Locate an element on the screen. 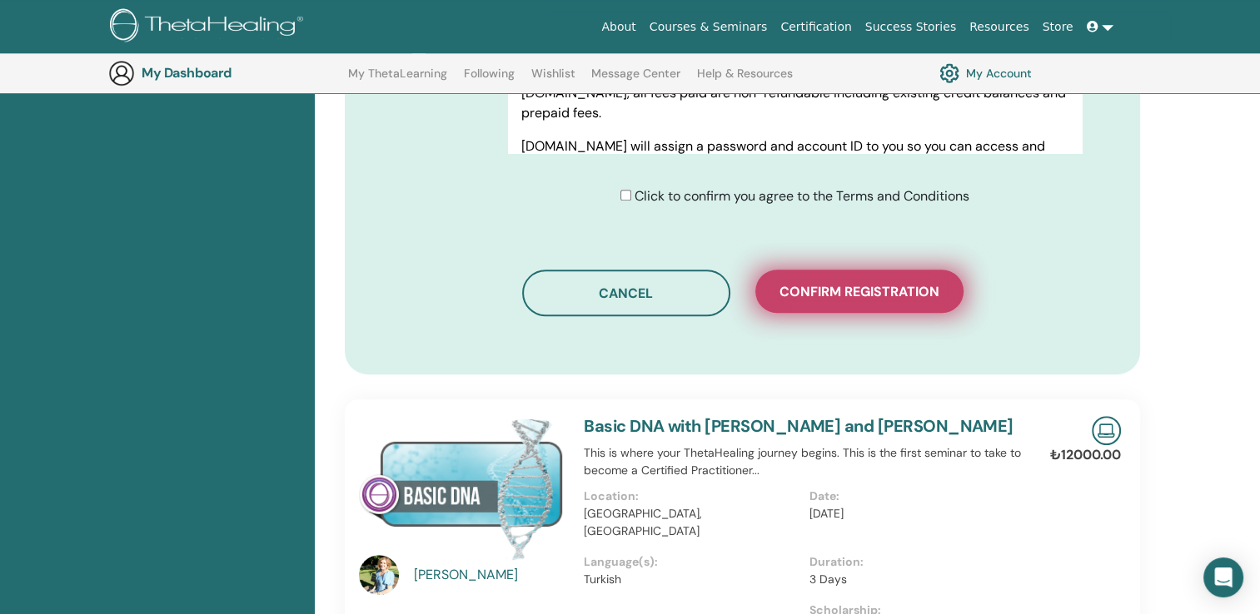 This screenshot has width=1260, height=614. a: About is located at coordinates (618, 27).